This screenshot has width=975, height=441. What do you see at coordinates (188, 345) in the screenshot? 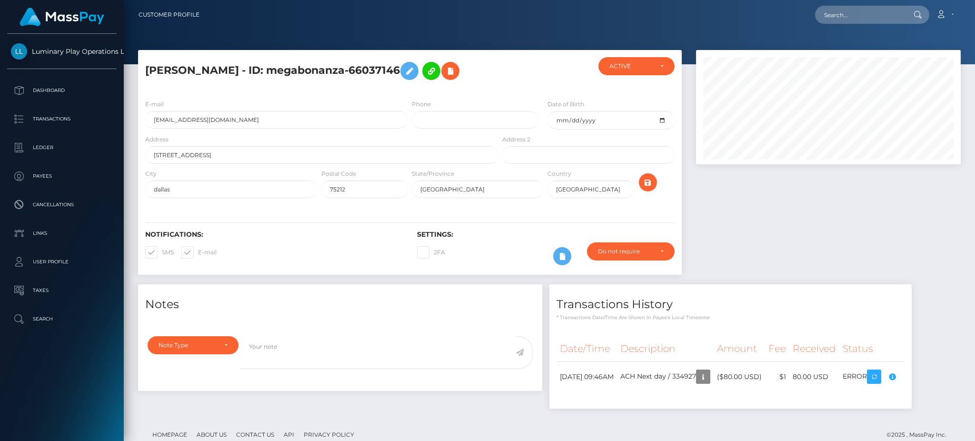
I see `div: Note Type` at bounding box center [188, 345].